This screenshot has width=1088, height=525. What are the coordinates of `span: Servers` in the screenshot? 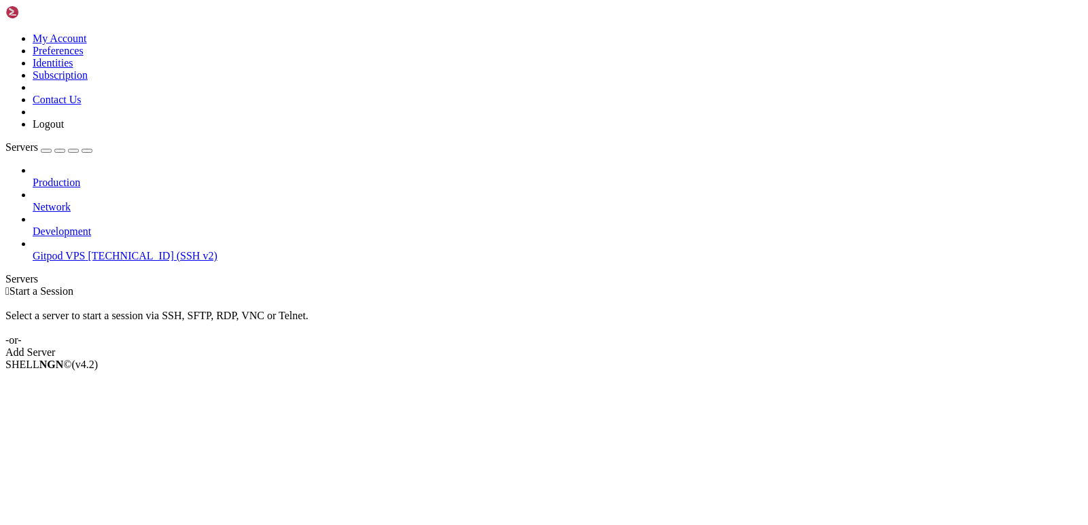 It's located at (22, 147).